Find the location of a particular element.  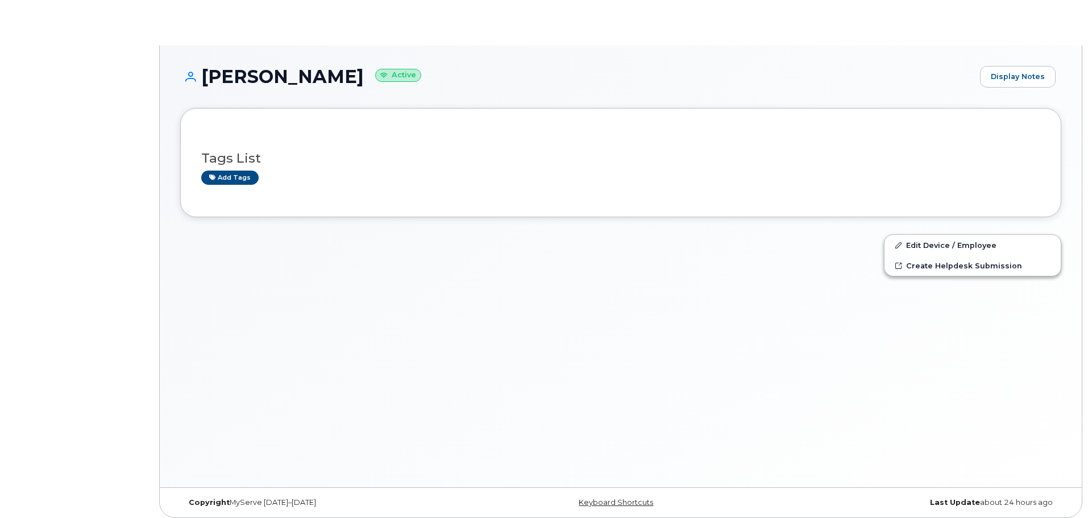

a: Add tags is located at coordinates (230, 177).